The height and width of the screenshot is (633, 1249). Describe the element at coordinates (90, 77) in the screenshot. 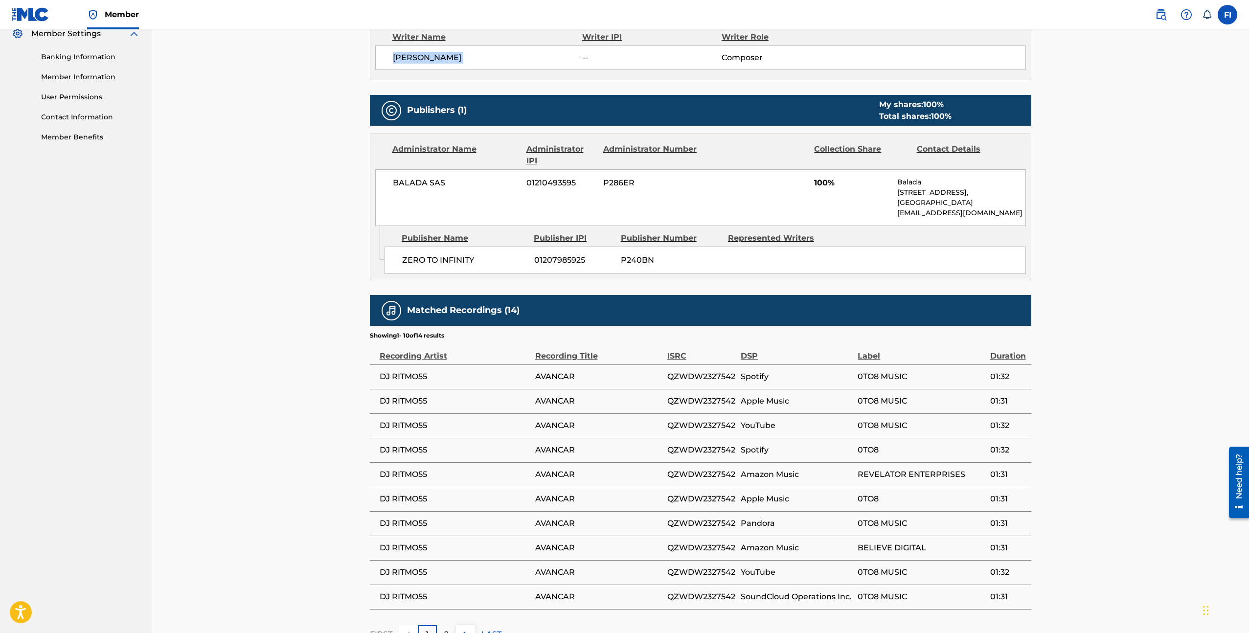

I see `a: Member Information` at that location.